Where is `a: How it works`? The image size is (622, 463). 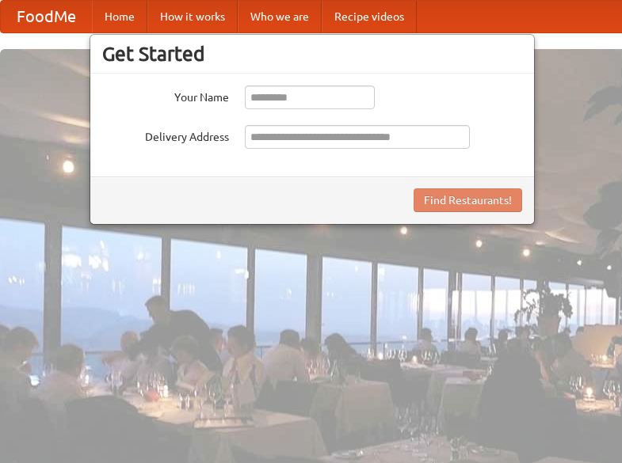 a: How it works is located at coordinates (192, 17).